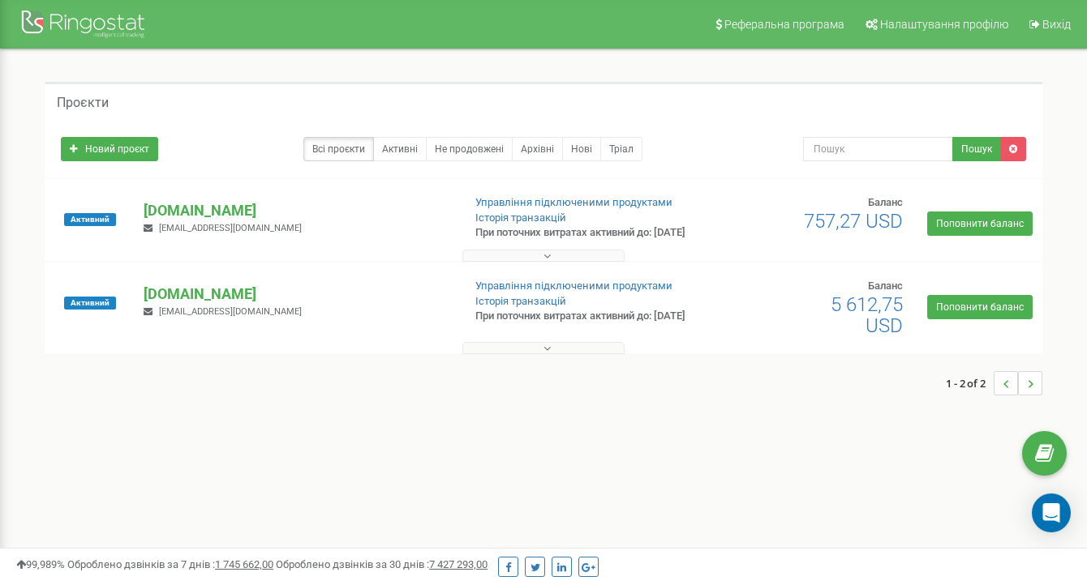 Image resolution: width=1087 pixels, height=585 pixels. Describe the element at coordinates (944, 24) in the screenshot. I see `span: Налаштування профілю` at that location.